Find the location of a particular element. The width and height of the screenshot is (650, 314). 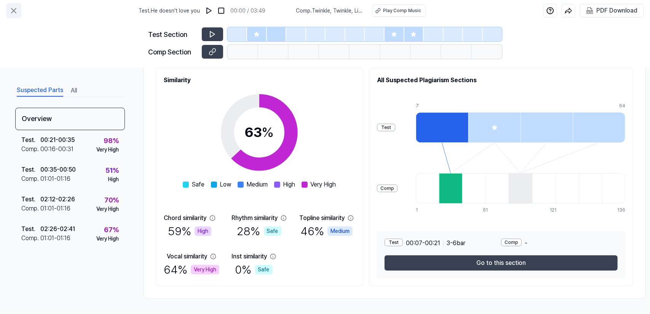

span: Test . He doesn't love you is located at coordinates (169, 11).